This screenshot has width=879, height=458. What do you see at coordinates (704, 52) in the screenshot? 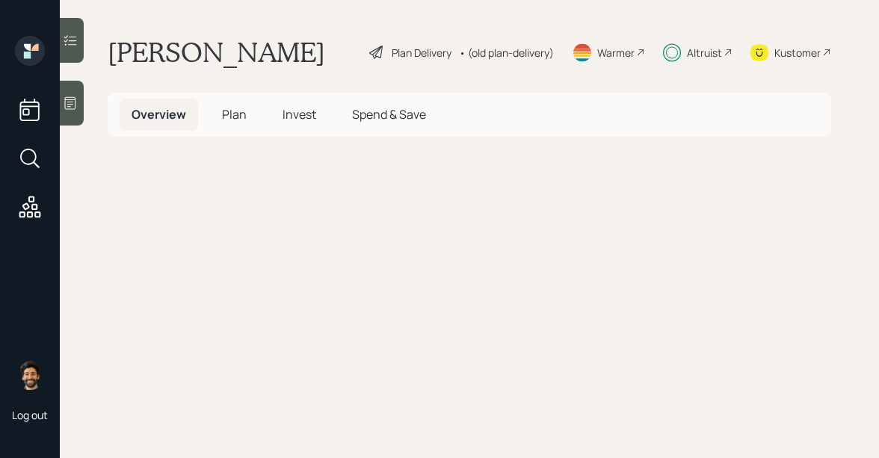
I see `div: Altruist` at bounding box center [704, 52].